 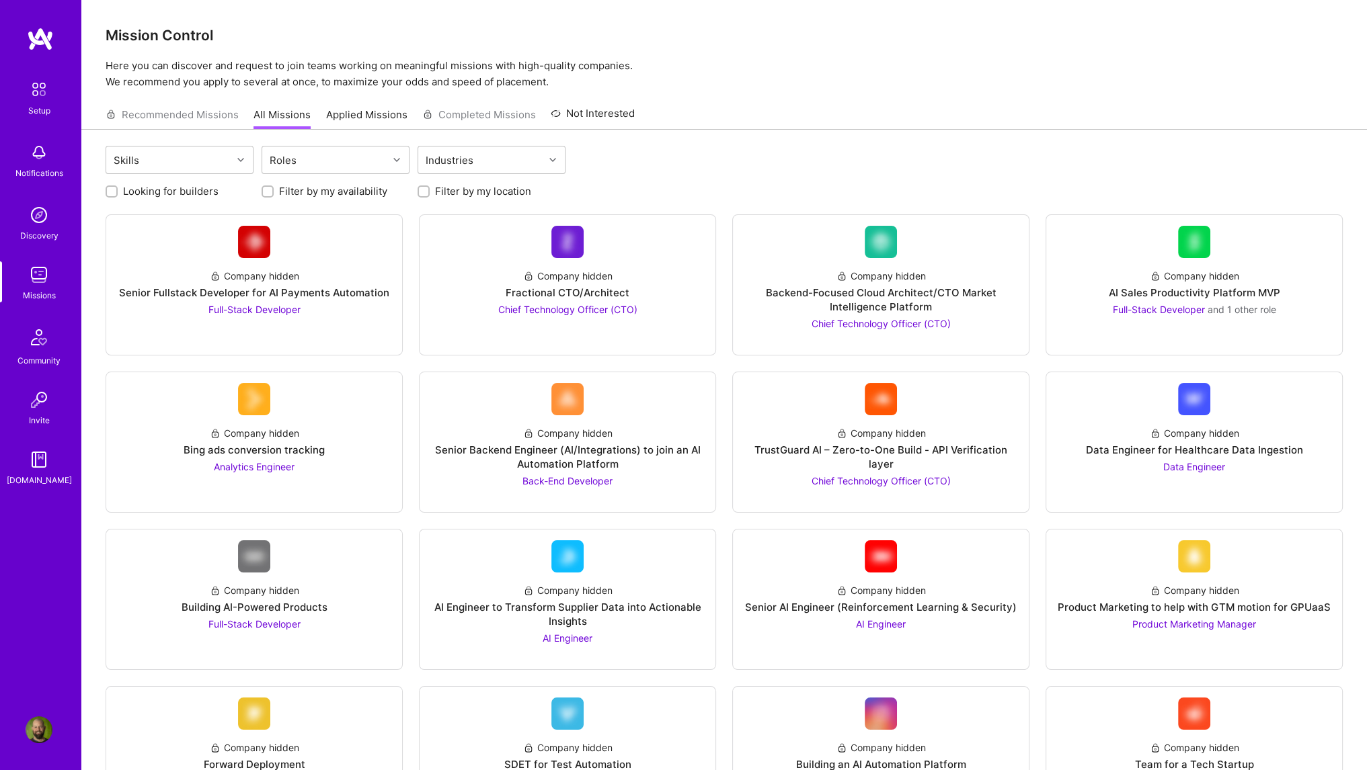 I want to click on div: Roles, so click(x=283, y=160).